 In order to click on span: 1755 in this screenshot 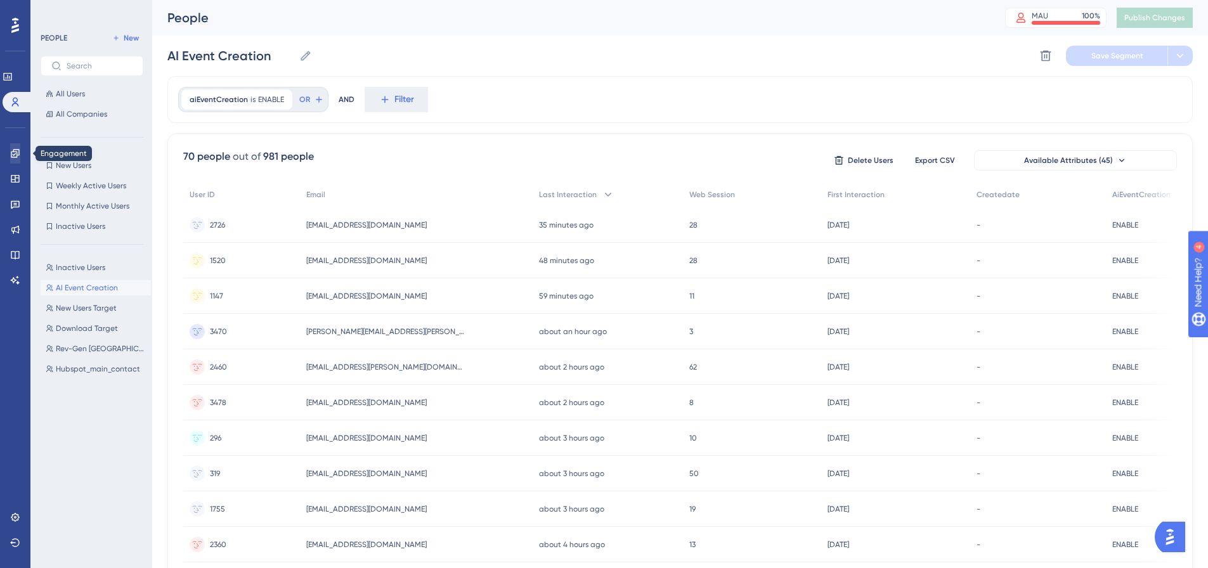, I will do `click(217, 509)`.